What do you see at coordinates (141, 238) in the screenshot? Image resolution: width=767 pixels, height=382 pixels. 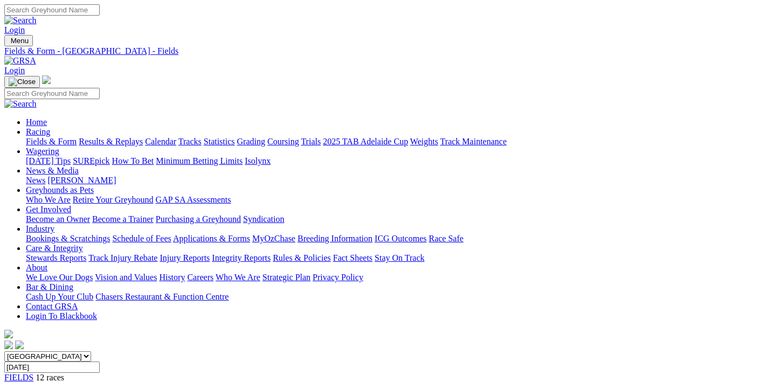 I see `a: Schedule of Fees` at bounding box center [141, 238].